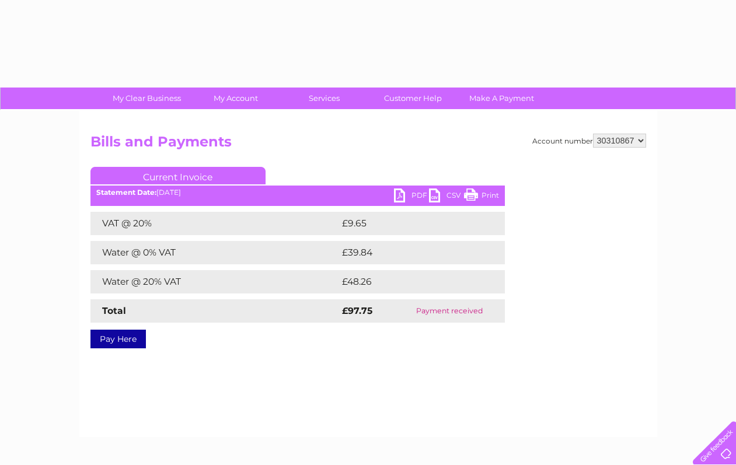 The width and height of the screenshot is (736, 465). Describe the element at coordinates (411, 282) in the screenshot. I see `td: £48.26` at that location.